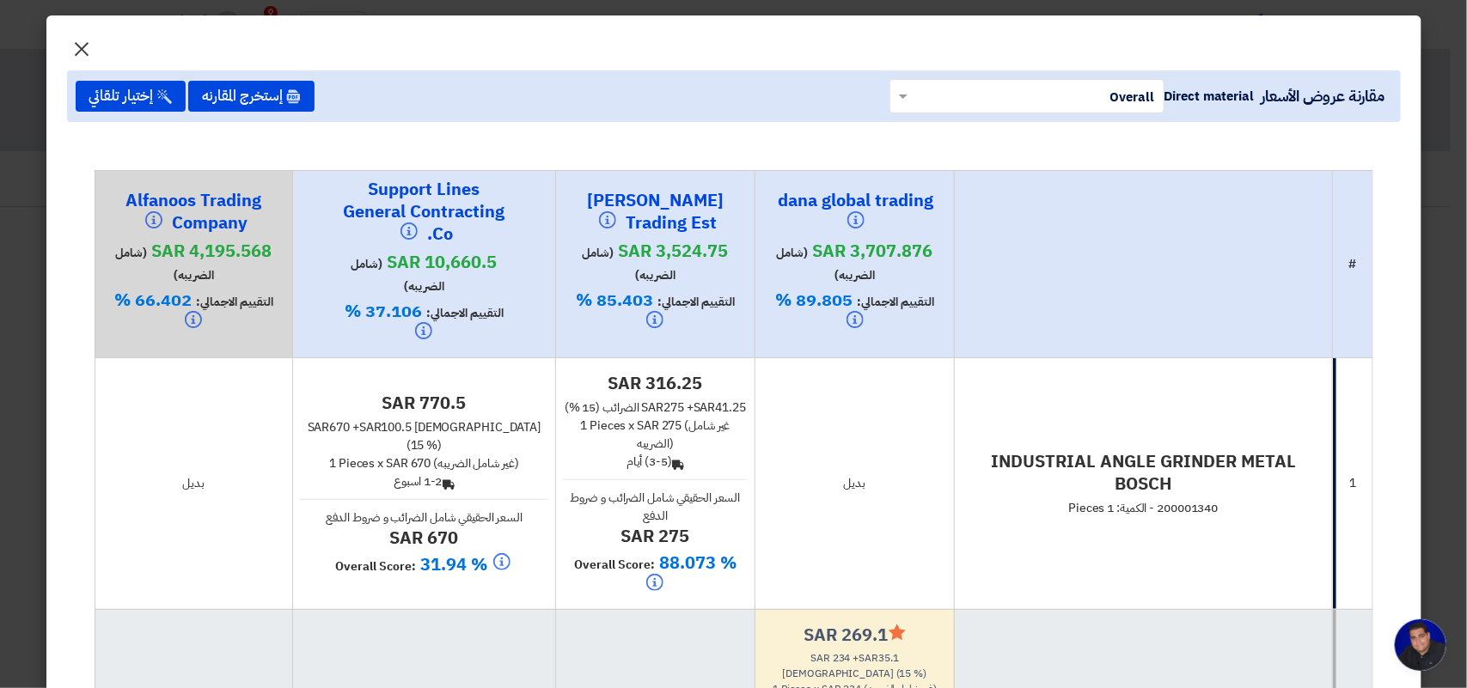 The width and height of the screenshot is (1467, 688). What do you see at coordinates (424, 481) in the screenshot?
I see `div: 1-2 اسبوع` at bounding box center [424, 481].